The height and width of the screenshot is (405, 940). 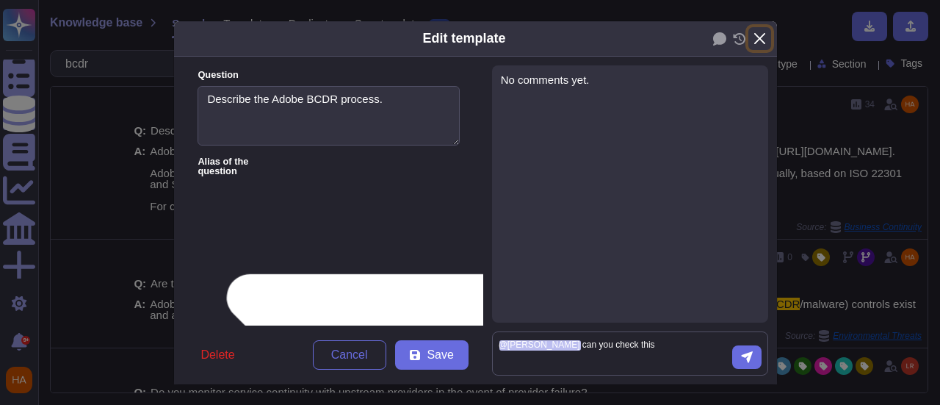 I want to click on div: No comments yet., so click(x=630, y=79).